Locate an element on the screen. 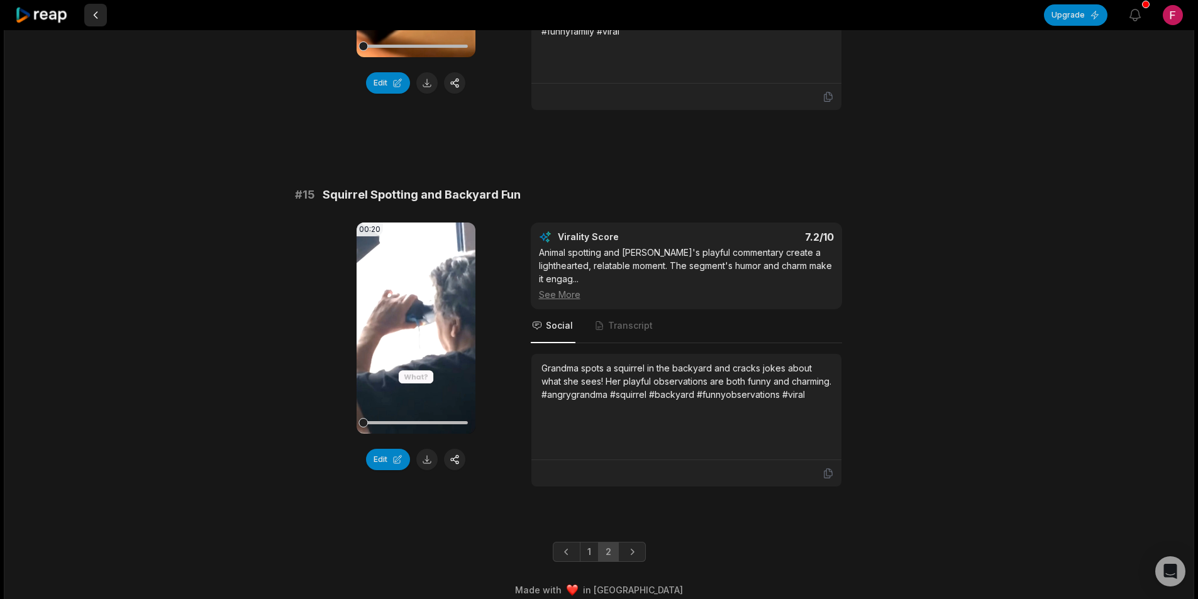 Image resolution: width=1198 pixels, height=599 pixels. div: Virality Score is located at coordinates (625, 237).